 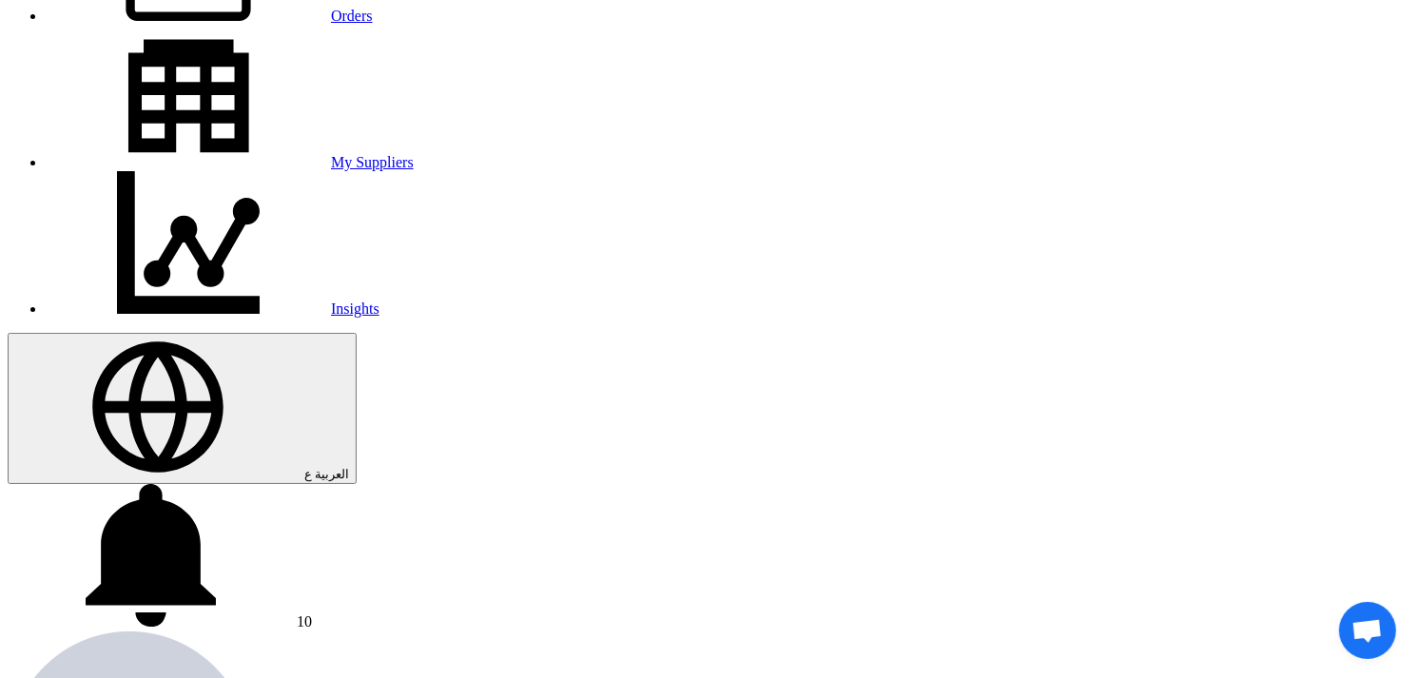 What do you see at coordinates (308, 474) in the screenshot?
I see `span: ع` at bounding box center [308, 474].